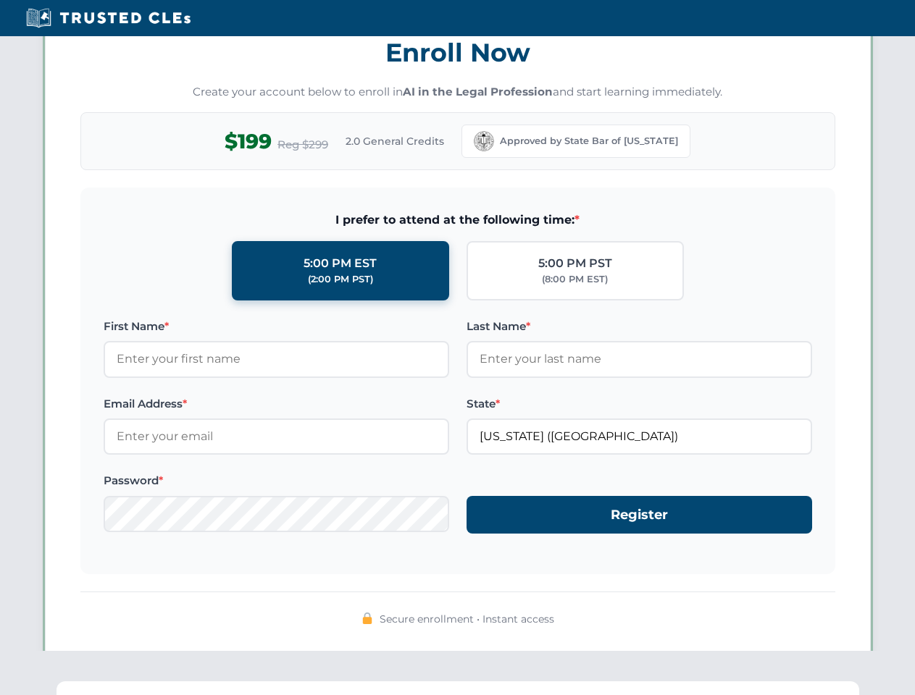  Describe the element at coordinates (639, 327) in the screenshot. I see `label: Last Name` at that location.